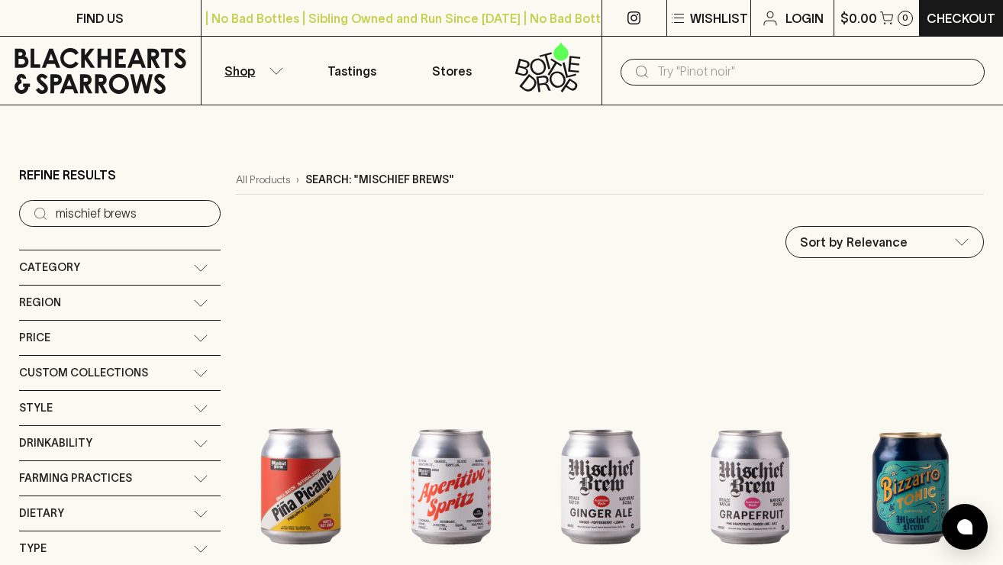  What do you see at coordinates (451, 70) in the screenshot?
I see `a: Stores` at bounding box center [451, 70].